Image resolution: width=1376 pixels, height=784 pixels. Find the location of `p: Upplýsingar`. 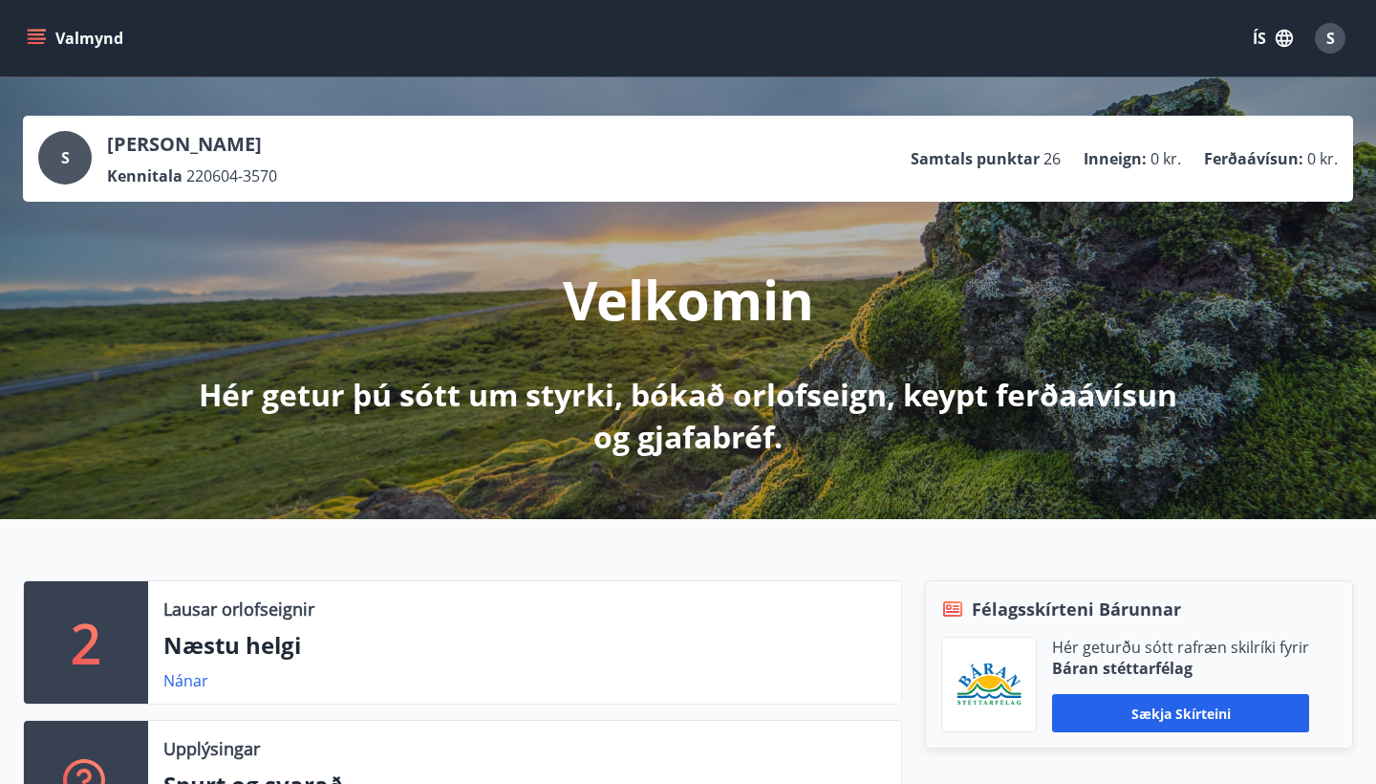

p: Upplýsingar is located at coordinates (211, 748).